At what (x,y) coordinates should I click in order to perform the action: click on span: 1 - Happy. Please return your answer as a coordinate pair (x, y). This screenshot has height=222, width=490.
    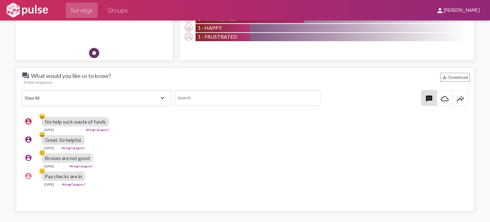
    Looking at the image, I should click on (210, 27).